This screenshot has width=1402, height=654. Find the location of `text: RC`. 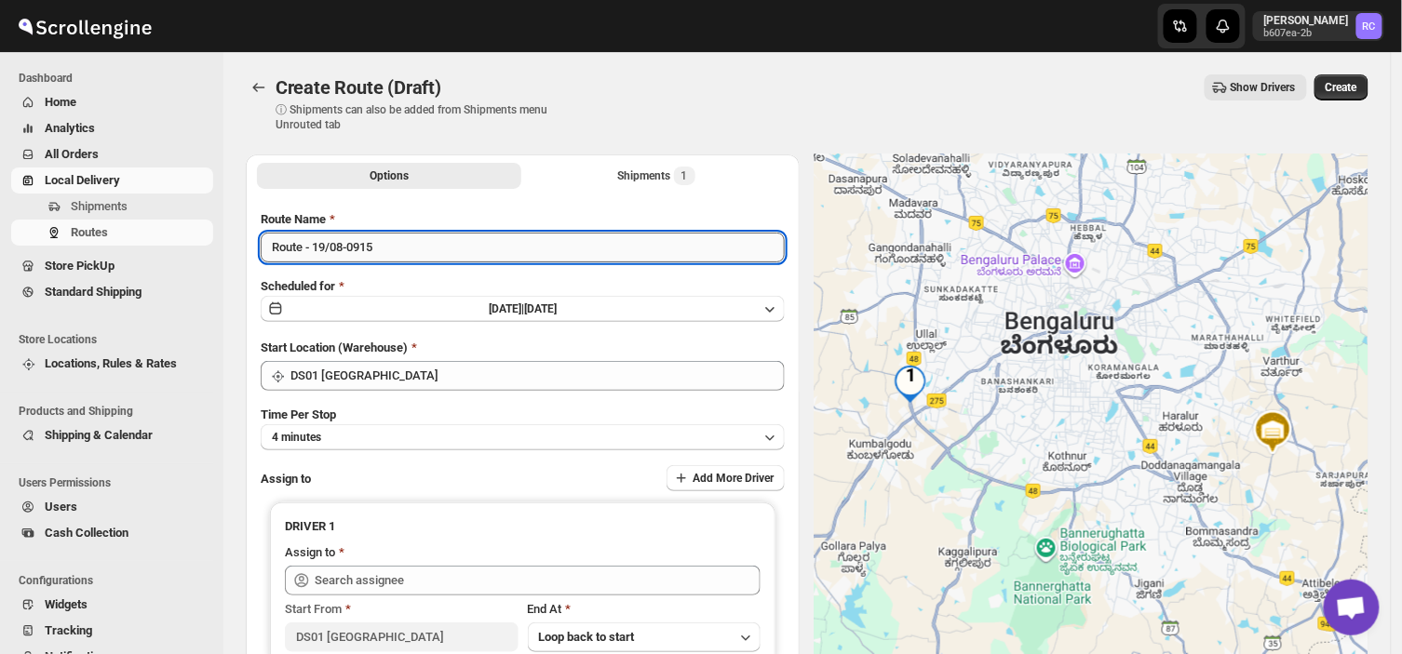

text: RC is located at coordinates (1369, 26).